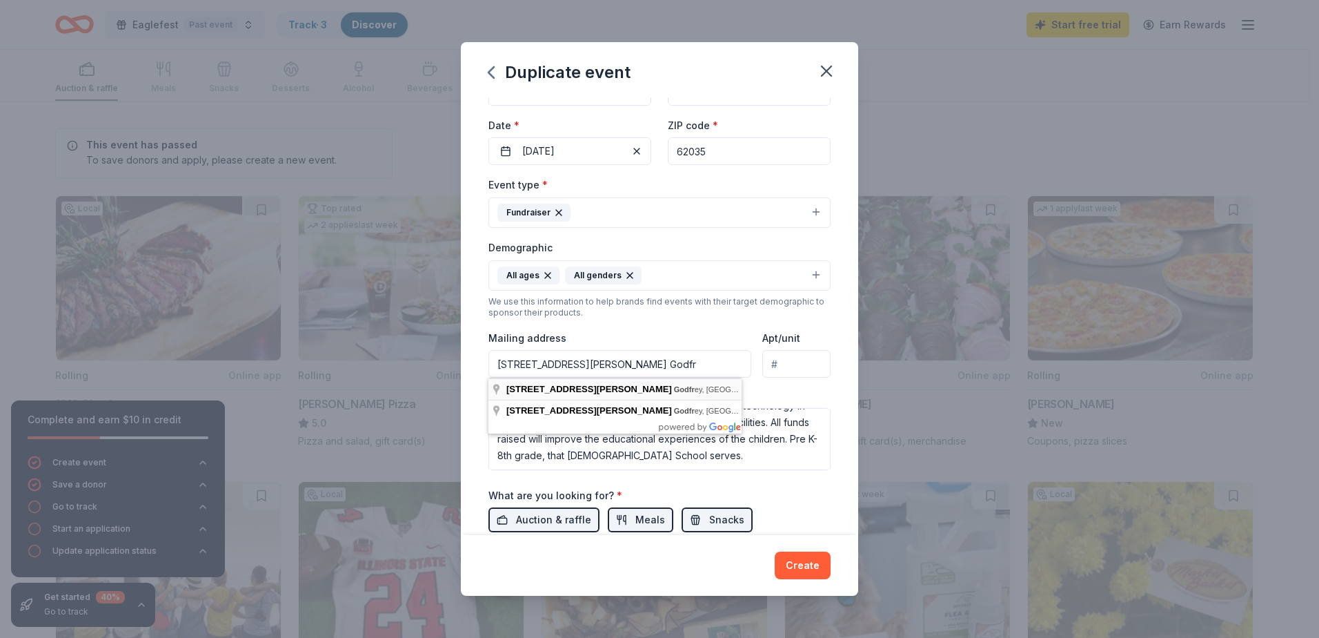  I want to click on label: What are you looking for?, so click(555, 495).